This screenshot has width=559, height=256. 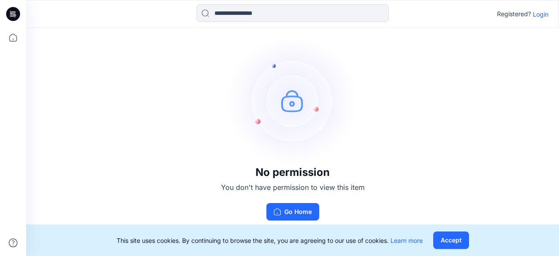 I want to click on h3: No permission, so click(x=293, y=172).